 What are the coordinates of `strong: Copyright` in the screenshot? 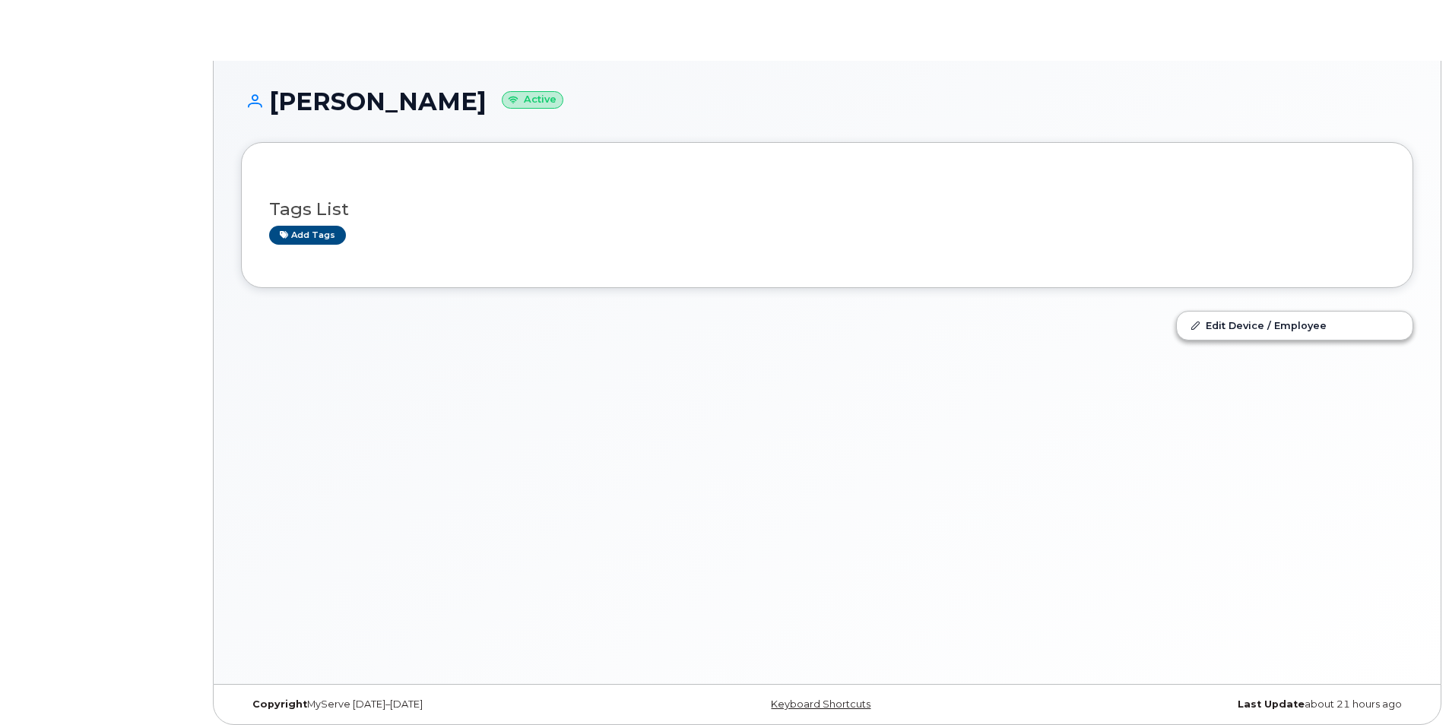 It's located at (280, 704).